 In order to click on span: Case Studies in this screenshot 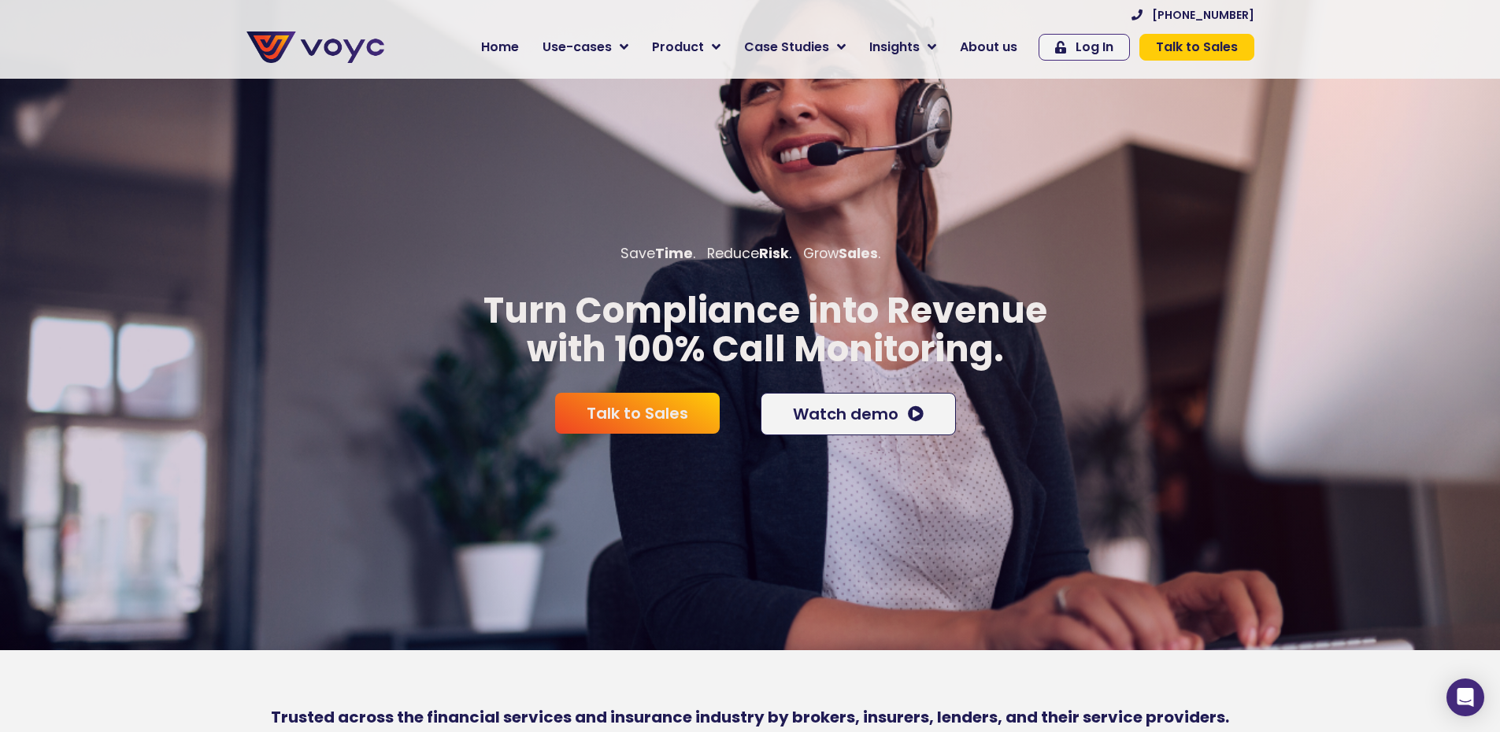, I will do `click(787, 47)`.